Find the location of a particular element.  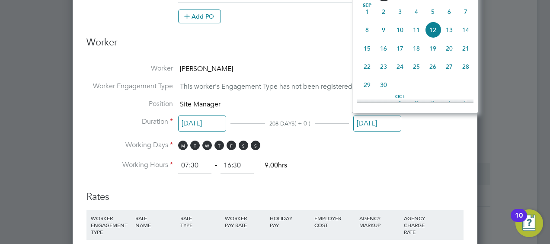

span: 14 is located at coordinates (466, 30).